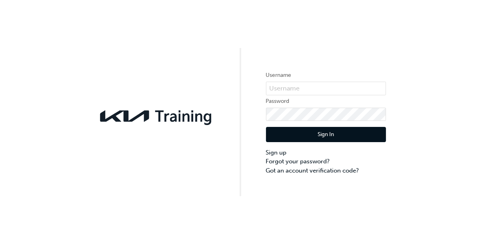 This screenshot has height=239, width=482. What do you see at coordinates (326, 88) in the screenshot?
I see `input: Username` at bounding box center [326, 88].